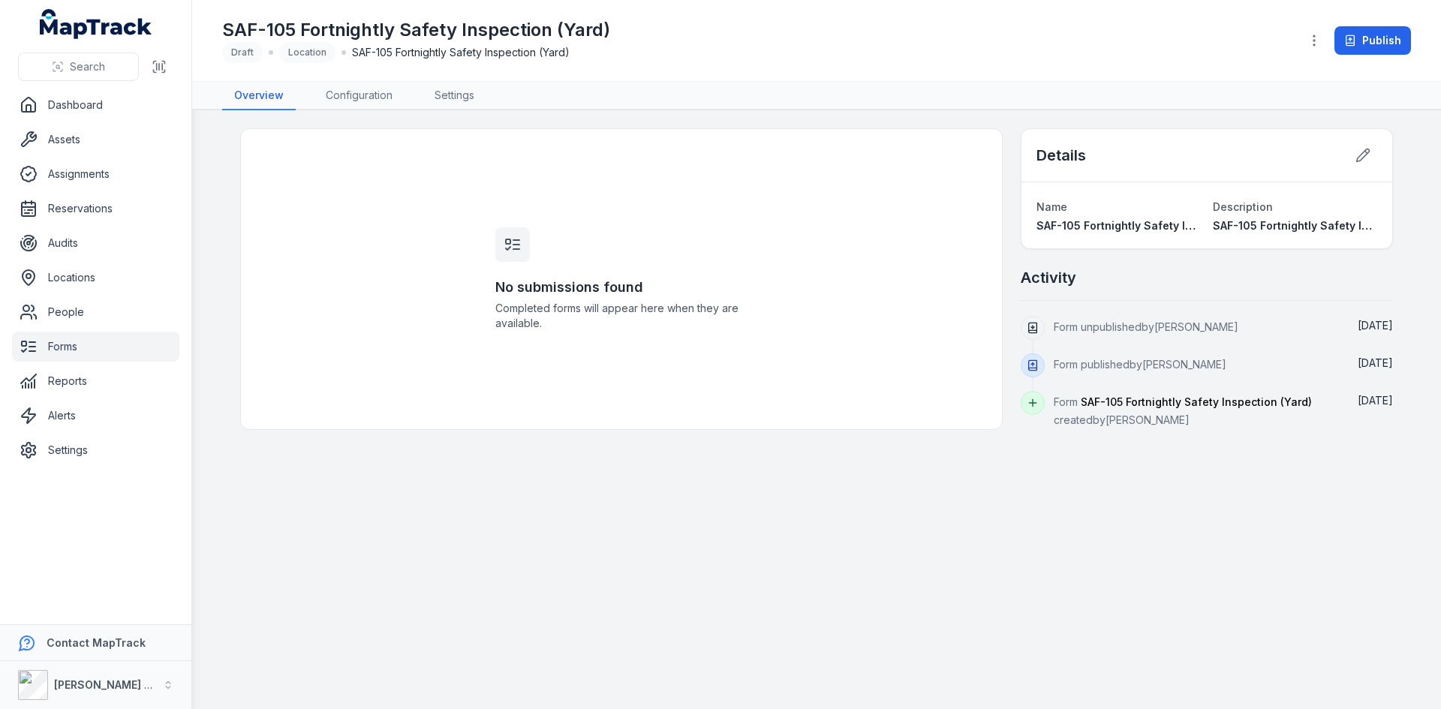 The width and height of the screenshot is (1441, 709). What do you see at coordinates (1375, 400) in the screenshot?
I see `time: 6/2/2025, 2:29:59 PM` at bounding box center [1375, 400].